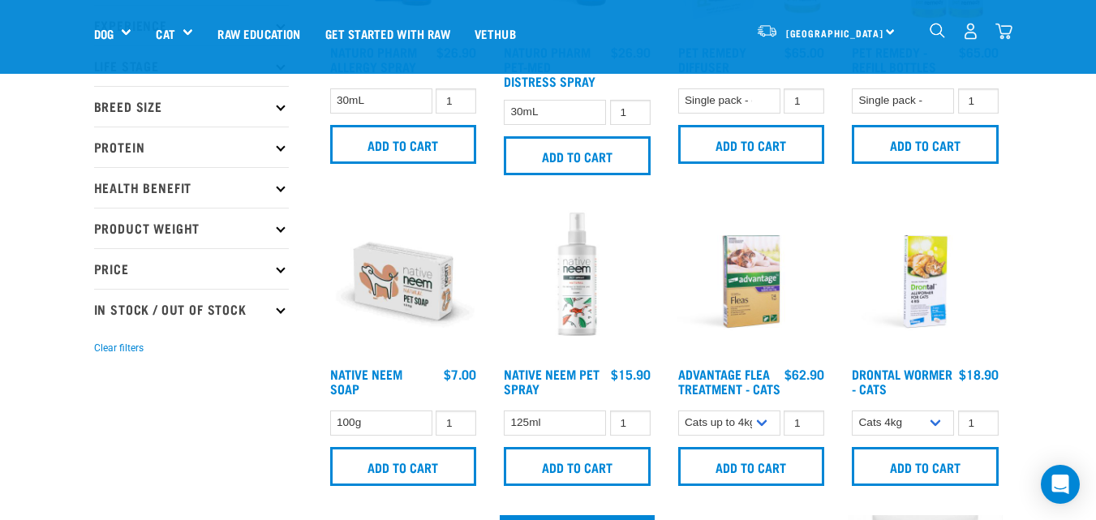 The image size is (1096, 520). Describe the element at coordinates (902, 381) in the screenshot. I see `a: Drontal Wormer - Cats` at that location.